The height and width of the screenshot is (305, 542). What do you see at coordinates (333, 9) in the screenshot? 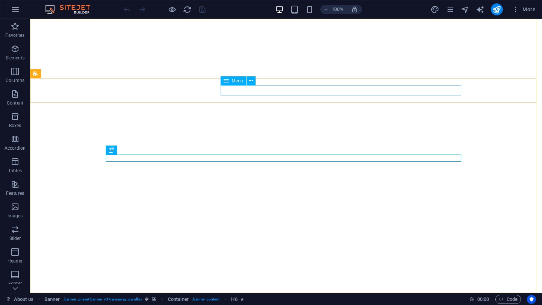
I see `button: 100%` at bounding box center [333, 9].